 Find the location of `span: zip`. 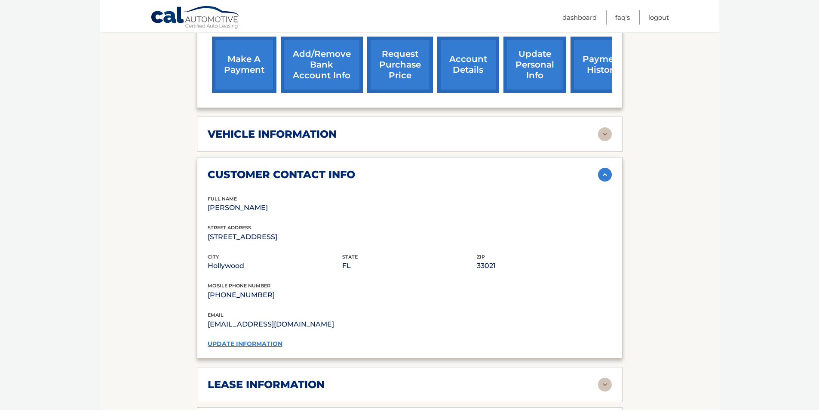

span: zip is located at coordinates (481, 257).